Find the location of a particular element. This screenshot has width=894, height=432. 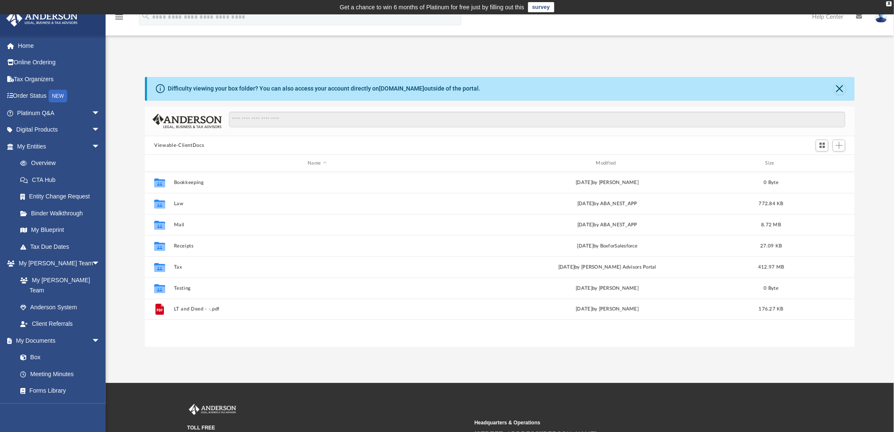

img: User Pic is located at coordinates (882, 16).